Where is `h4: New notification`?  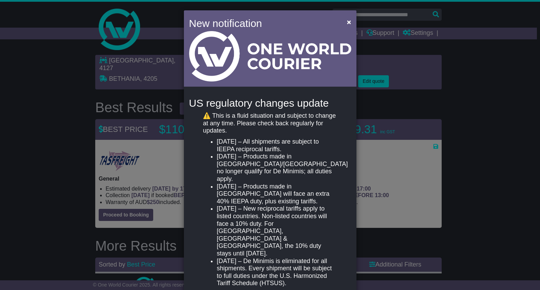 h4: New notification is located at coordinates (263, 23).